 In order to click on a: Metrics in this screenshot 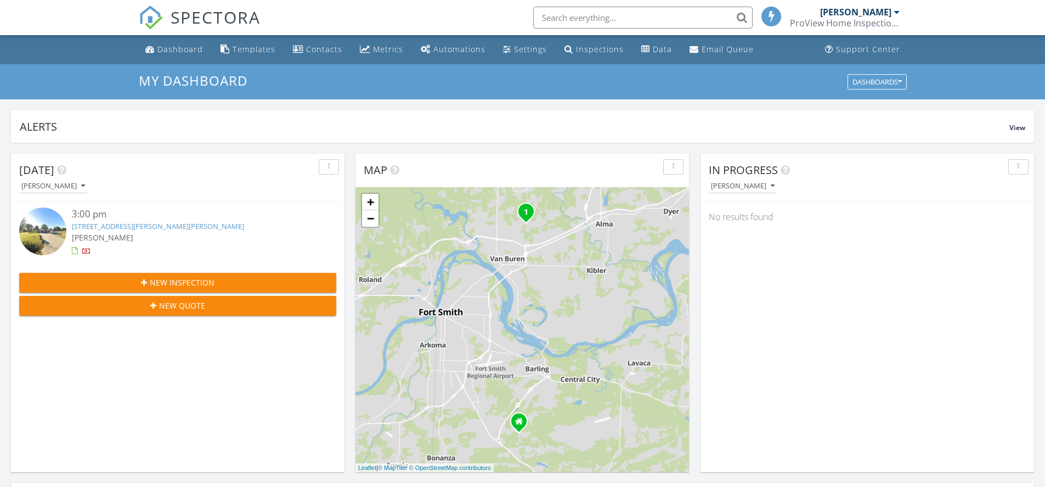, I will do `click(381, 49)`.